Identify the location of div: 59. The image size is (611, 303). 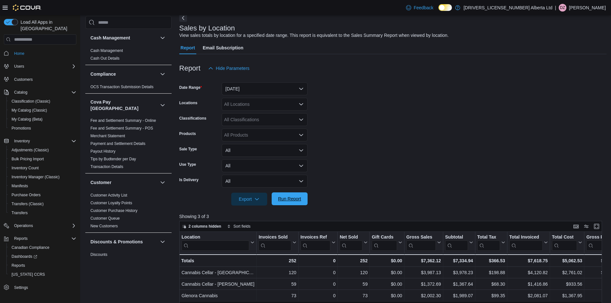
(277, 284).